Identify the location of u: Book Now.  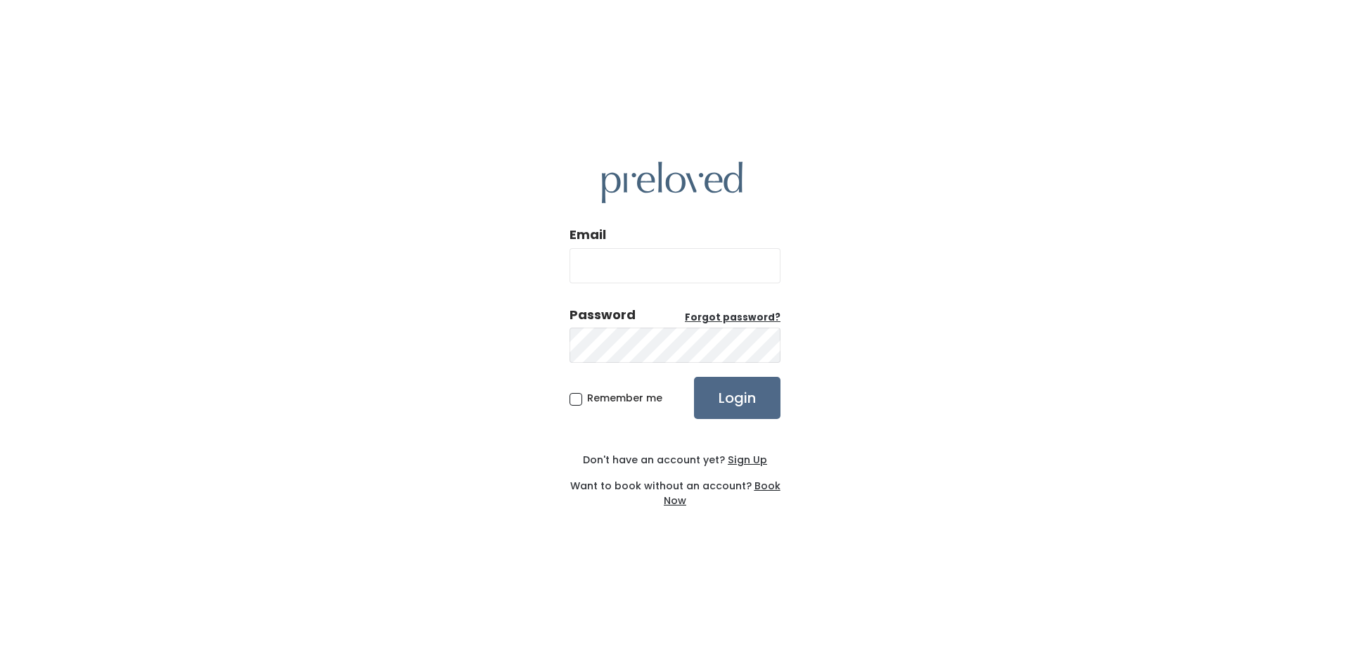
(722, 493).